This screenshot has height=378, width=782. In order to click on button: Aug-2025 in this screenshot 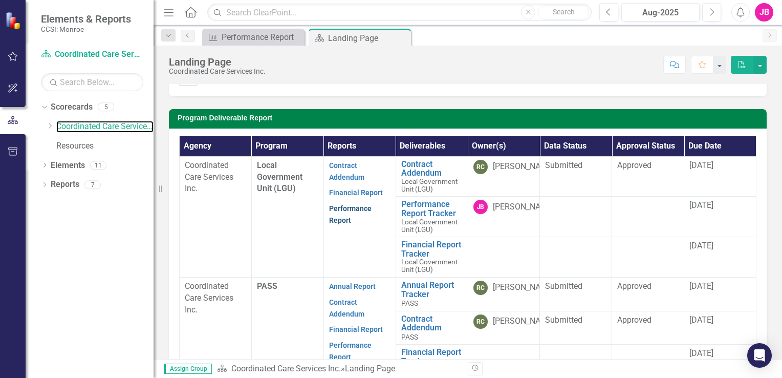, I will do `click(660, 12)`.